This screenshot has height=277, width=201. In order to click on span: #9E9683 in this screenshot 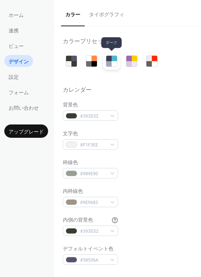, I will do `click(94, 202)`.